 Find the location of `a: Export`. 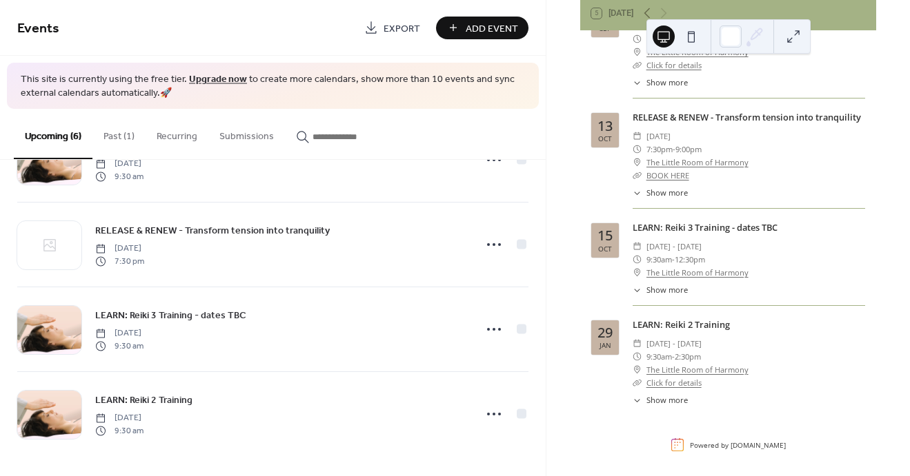

a: Export is located at coordinates (392, 28).